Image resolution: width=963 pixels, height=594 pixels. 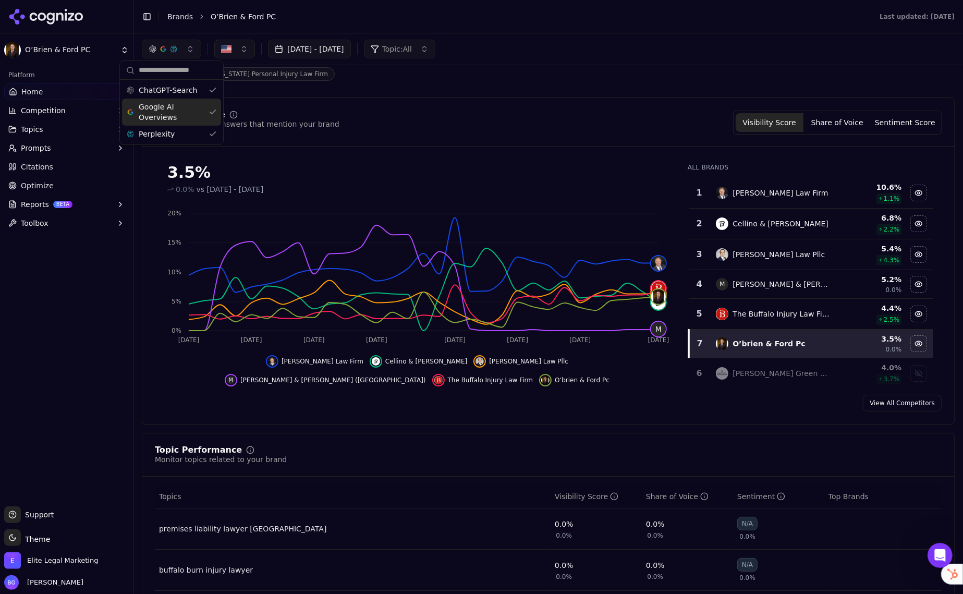 What do you see at coordinates (17, 14) in the screenshot?
I see `button: go back` at bounding box center [17, 14].